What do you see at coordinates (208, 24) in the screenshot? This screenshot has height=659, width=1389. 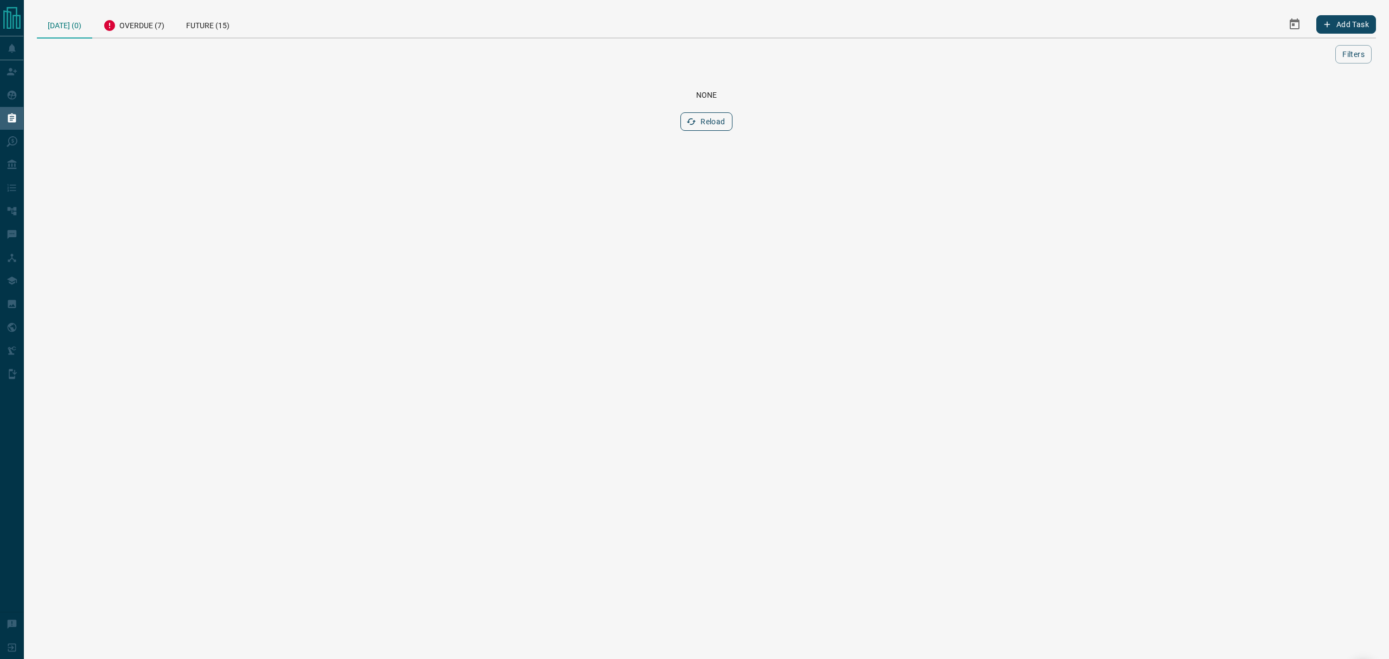 I see `div: Future (15)` at bounding box center [208, 24].